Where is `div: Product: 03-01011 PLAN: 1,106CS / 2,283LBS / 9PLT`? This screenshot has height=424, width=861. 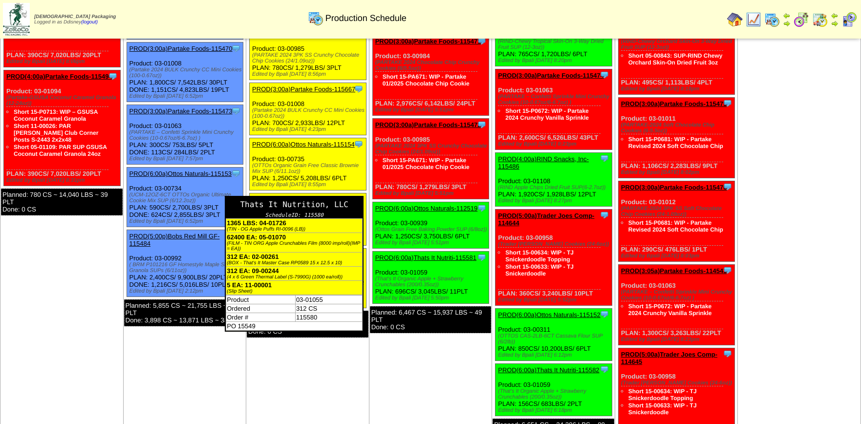
div: Product: 03-01011 PLAN: 1,106CS / 2,283LBS / 9PLT is located at coordinates (676, 137).